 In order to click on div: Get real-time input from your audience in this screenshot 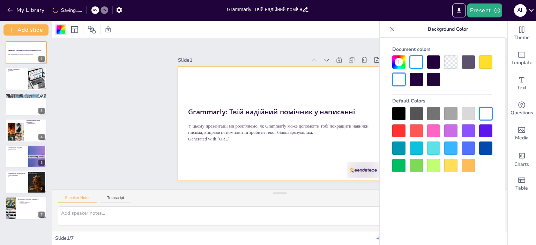, I will do `click(521, 109)`.